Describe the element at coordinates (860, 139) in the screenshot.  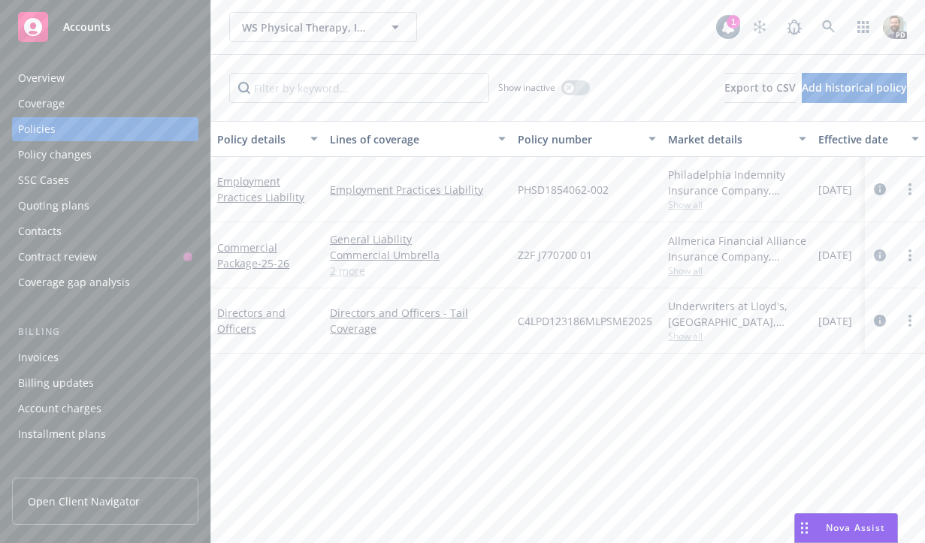
I see `div: Effective date` at that location.